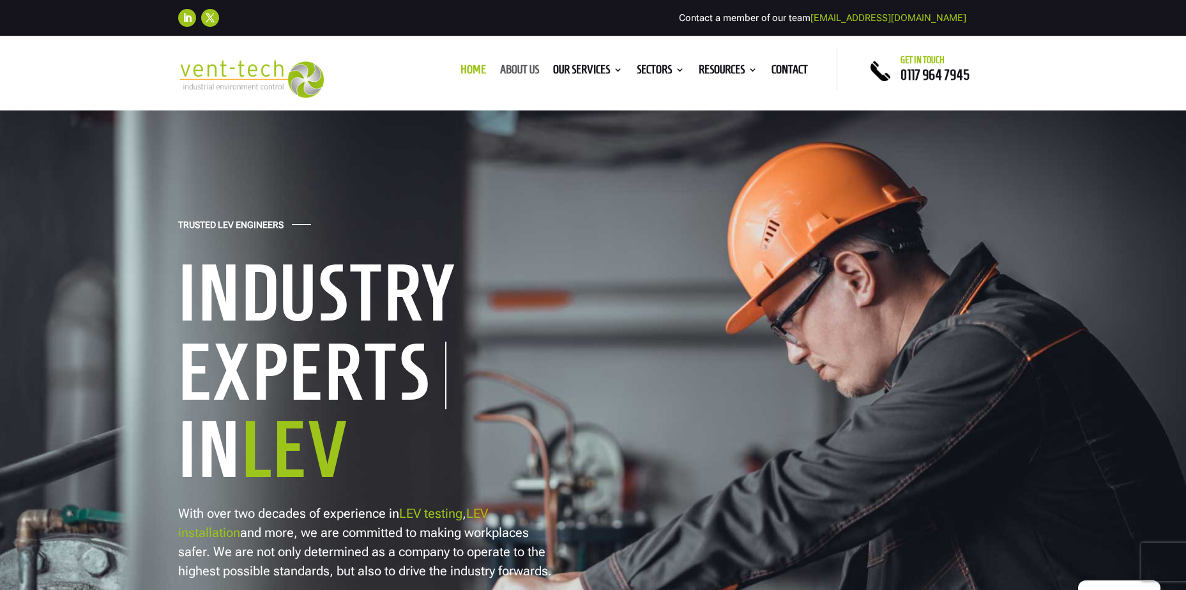  I want to click on h4: Trusted LEV Engineers, so click(231, 228).